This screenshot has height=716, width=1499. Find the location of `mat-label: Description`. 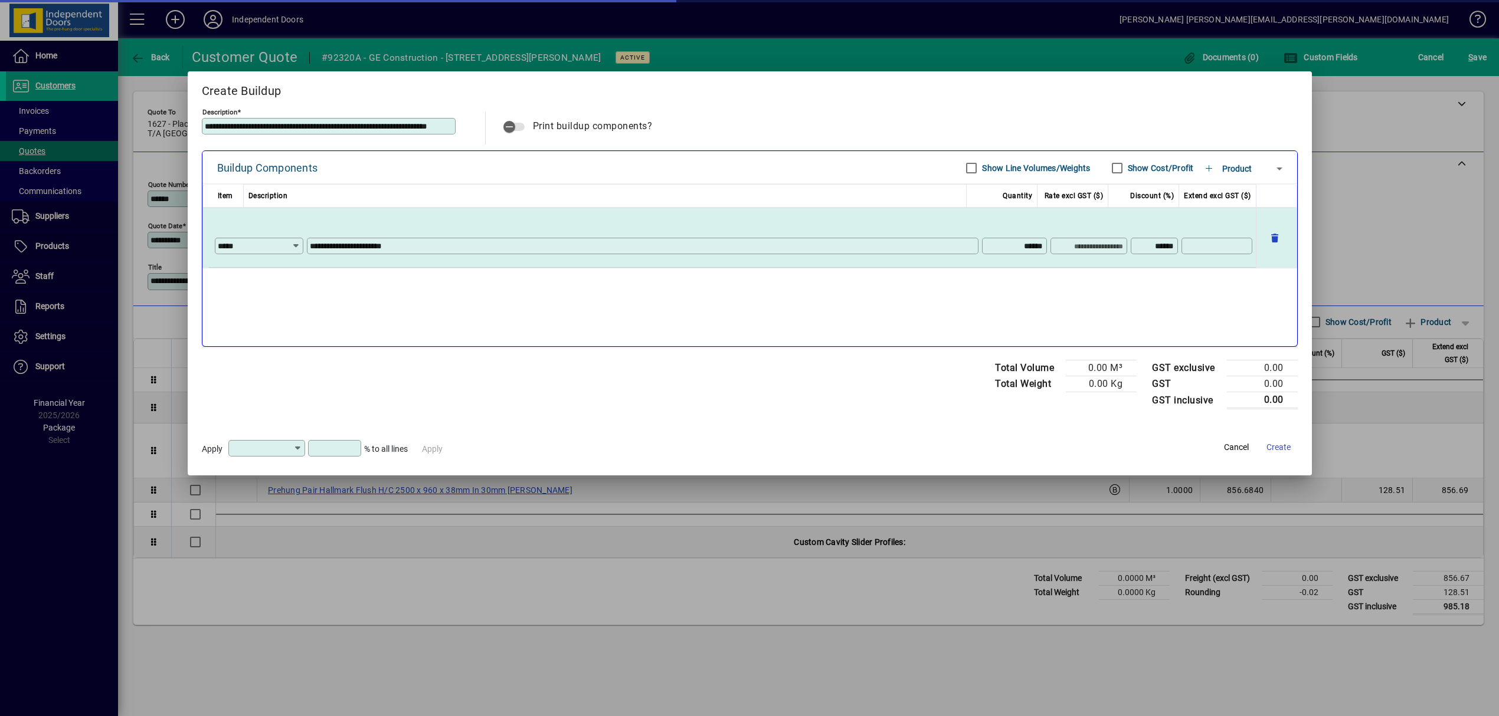

mat-label: Description is located at coordinates (220, 112).